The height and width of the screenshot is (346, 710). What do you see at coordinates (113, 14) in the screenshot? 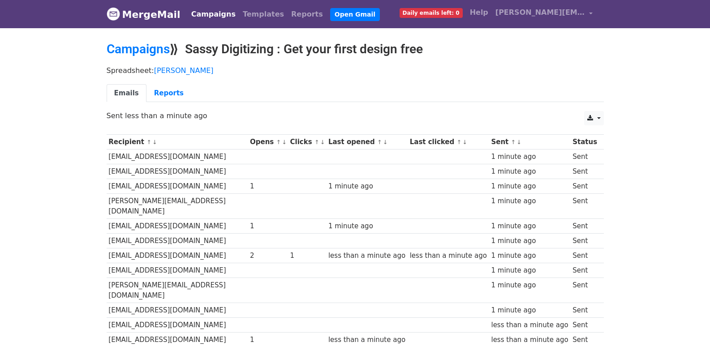
I see `img: MergeMail logo` at bounding box center [113, 14].